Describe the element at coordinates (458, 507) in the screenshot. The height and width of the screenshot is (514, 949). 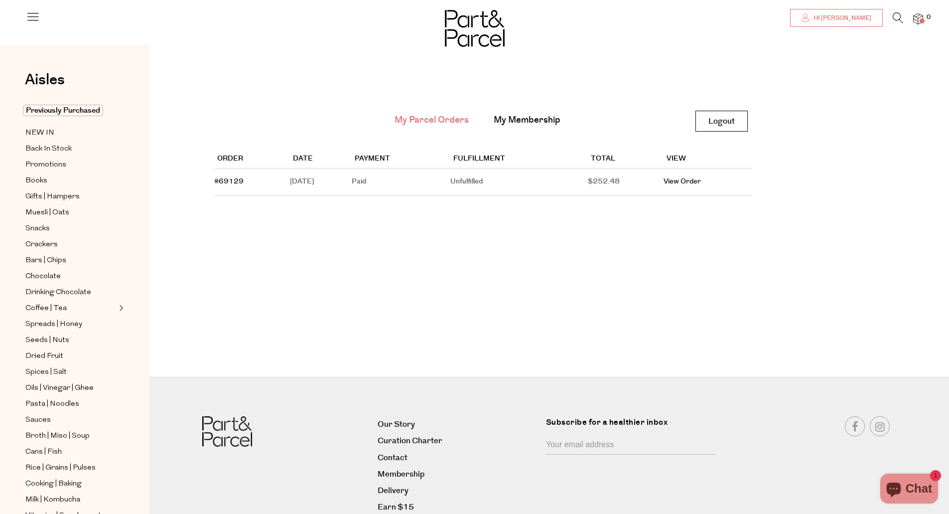
I see `a: Earn $15` at that location.